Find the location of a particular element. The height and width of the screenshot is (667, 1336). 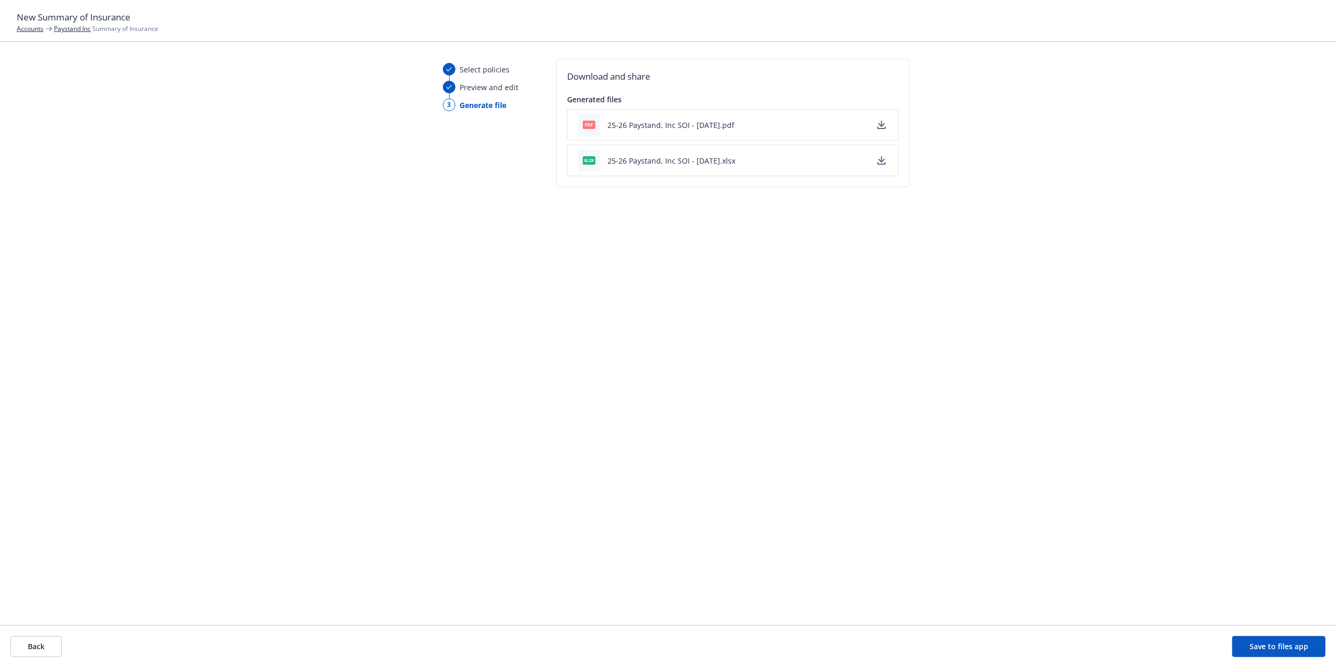

span: xlsx is located at coordinates (589, 160).